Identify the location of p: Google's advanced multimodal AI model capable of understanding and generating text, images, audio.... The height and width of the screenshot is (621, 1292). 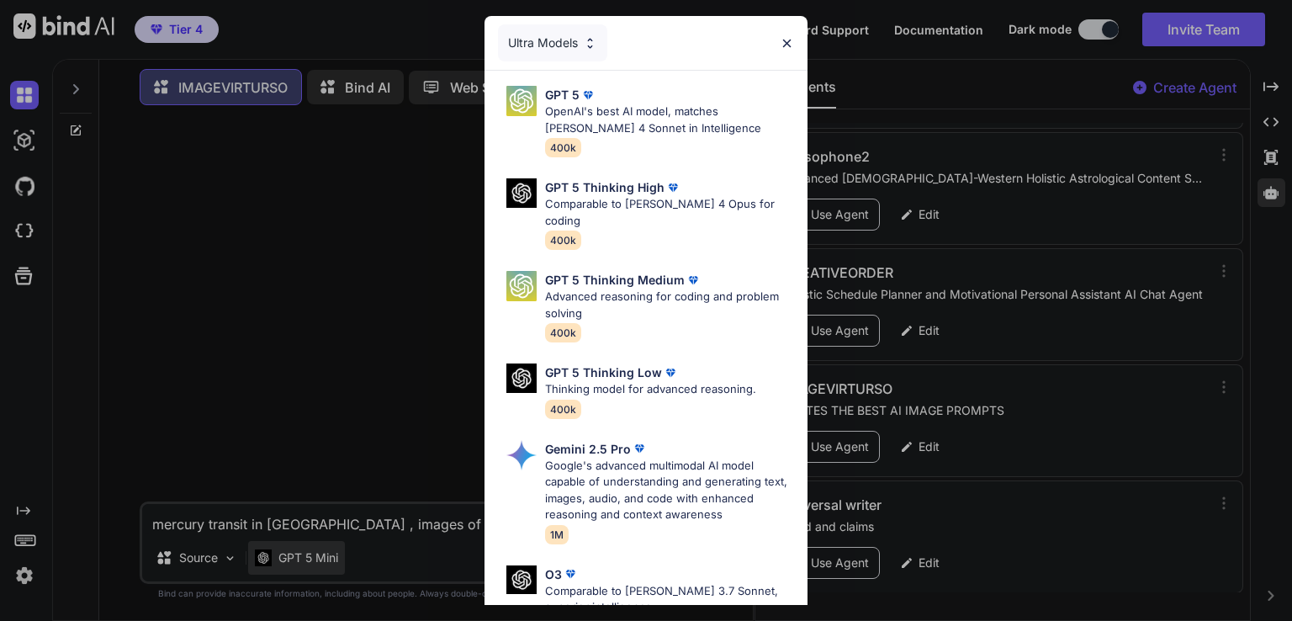
(669, 490).